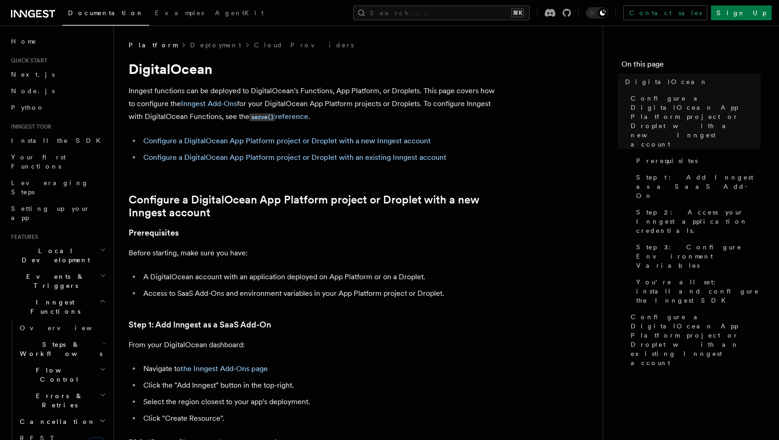 The width and height of the screenshot is (779, 440). Describe the element at coordinates (106, 14) in the screenshot. I see `a: Documentation` at that location.